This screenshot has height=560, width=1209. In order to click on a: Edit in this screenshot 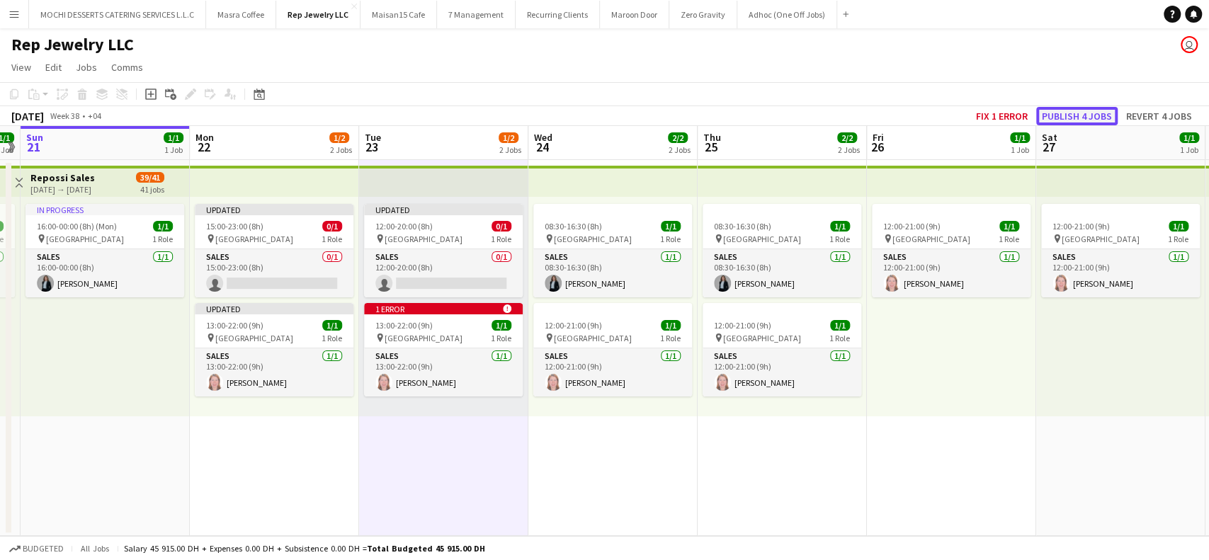, I will do `click(53, 67)`.